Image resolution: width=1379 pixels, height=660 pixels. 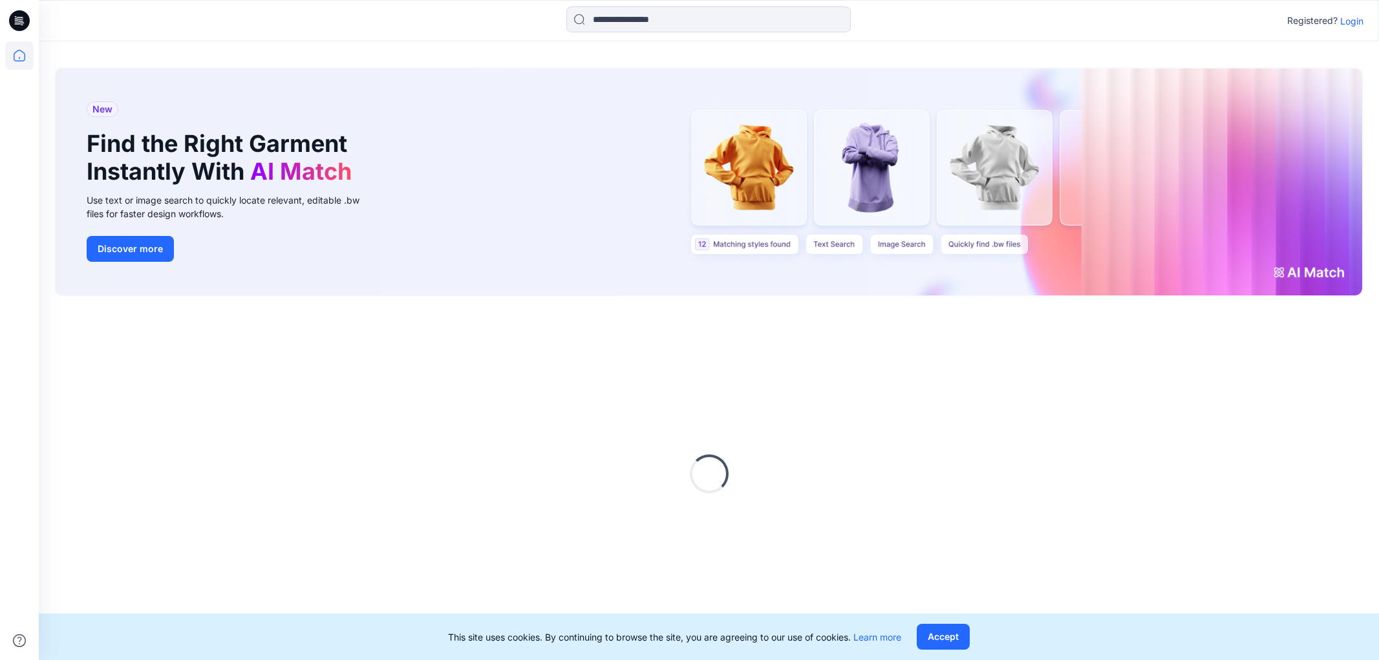 What do you see at coordinates (102, 109) in the screenshot?
I see `span: New` at bounding box center [102, 109].